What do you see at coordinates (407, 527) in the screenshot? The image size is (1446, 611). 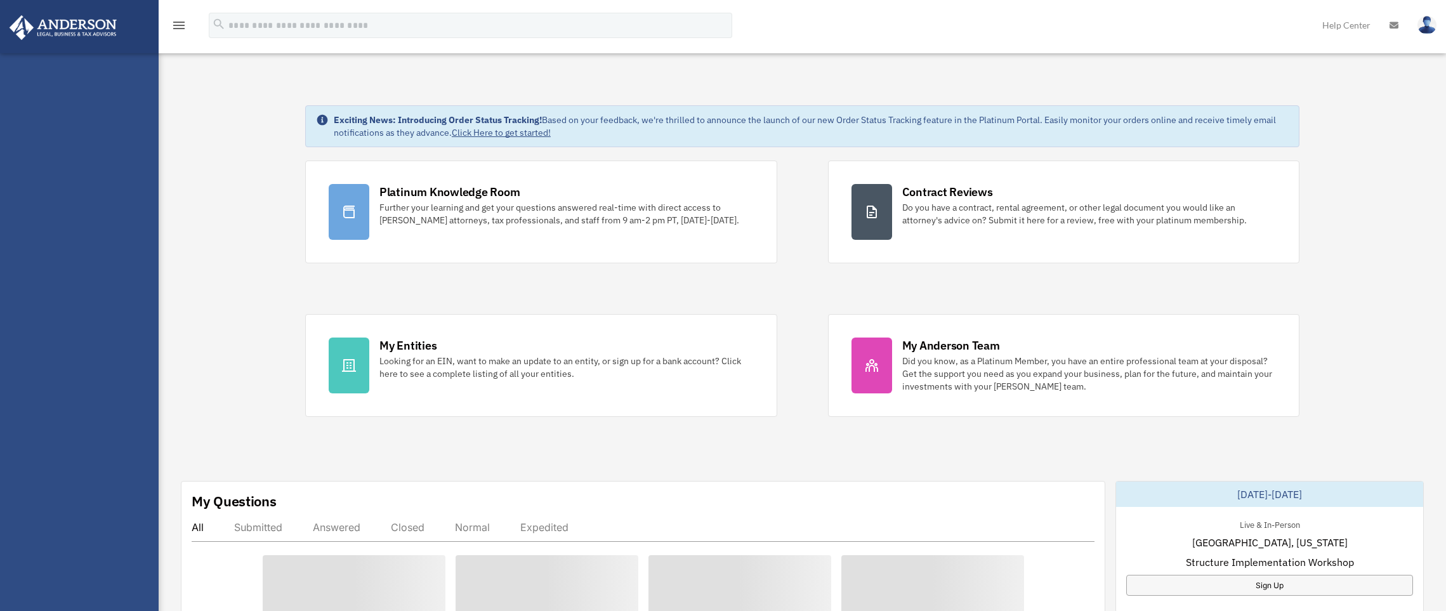 I see `div: Closed` at bounding box center [407, 527].